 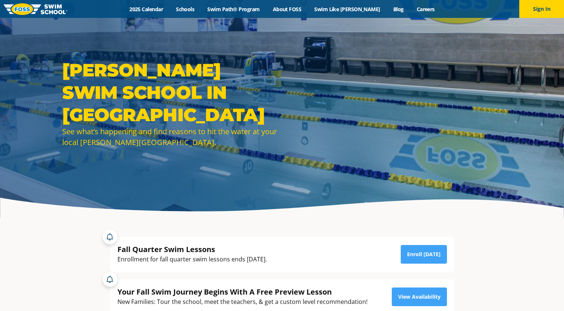 I want to click on a: Schools, so click(x=185, y=9).